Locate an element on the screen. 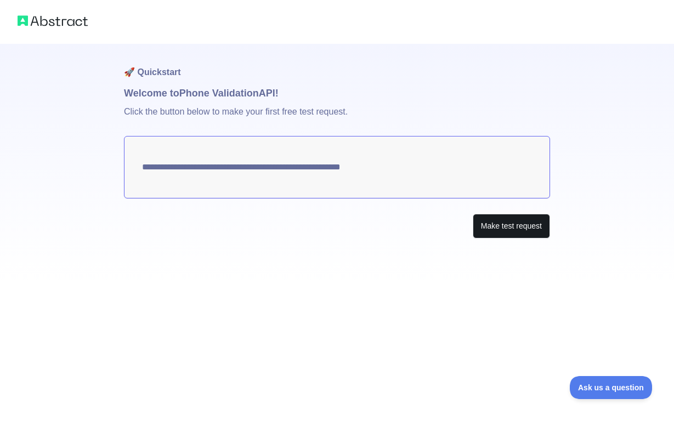  img: Abstract logo is located at coordinates (53, 21).